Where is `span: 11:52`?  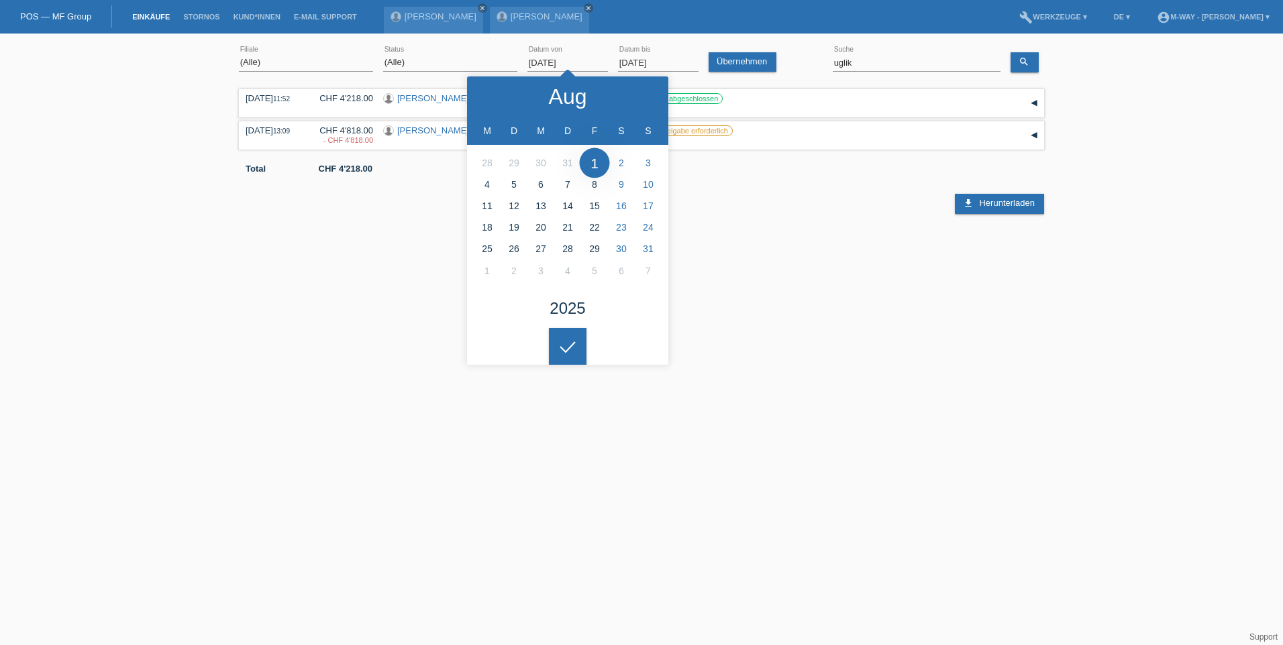
span: 11:52 is located at coordinates (281, 99).